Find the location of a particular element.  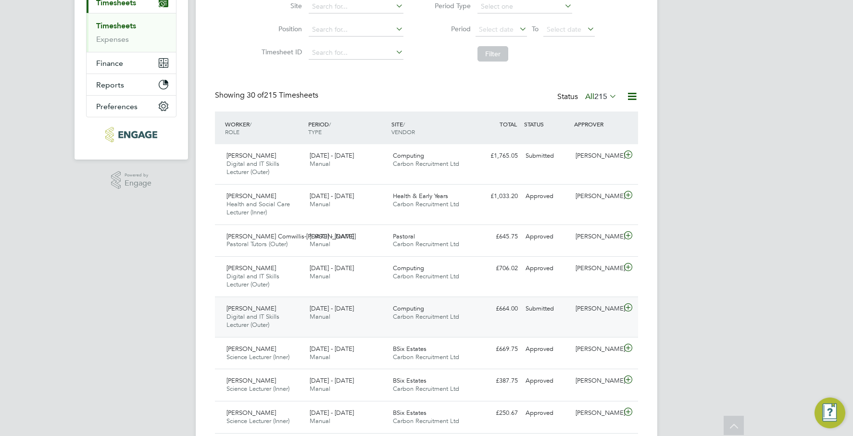

div: SITE is located at coordinates (430, 128).